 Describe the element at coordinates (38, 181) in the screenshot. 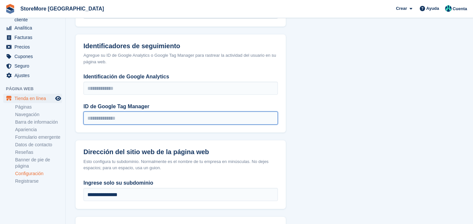

I see `a: Registrarse` at that location.